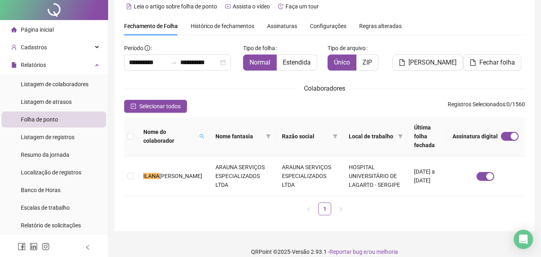 The height and width of the screenshot is (257, 541). I want to click on li: 1, so click(325, 209).